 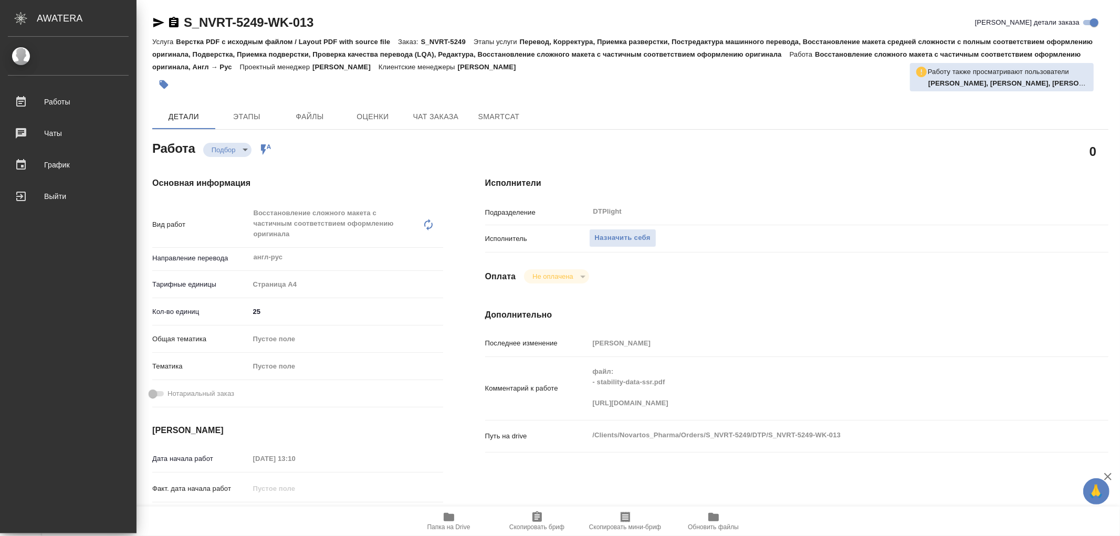 What do you see at coordinates (999, 72) in the screenshot?
I see `p: Работу также просматривают пользователи` at bounding box center [999, 72].